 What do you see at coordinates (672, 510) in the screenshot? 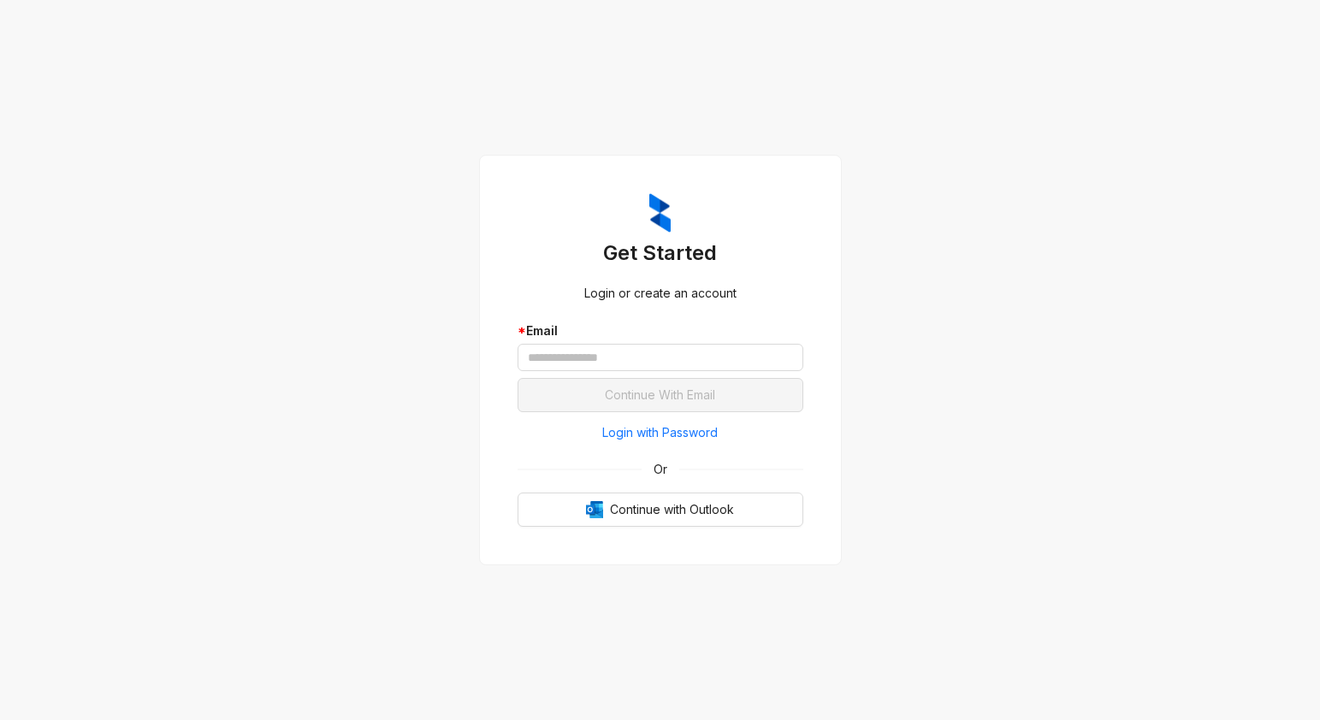
I see `span: Continue with Outlook` at bounding box center [672, 510].